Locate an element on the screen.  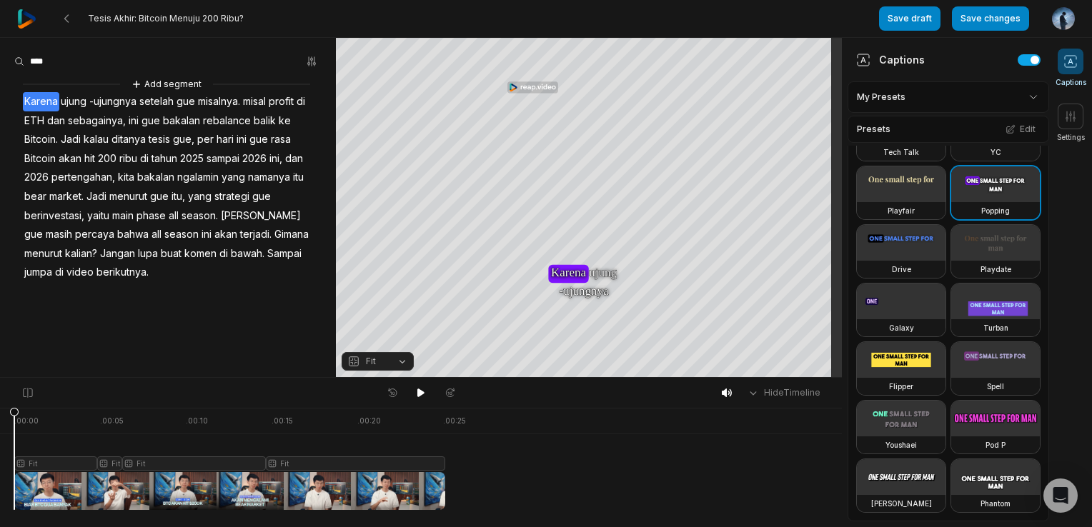
span: percaya is located at coordinates (94, 234).